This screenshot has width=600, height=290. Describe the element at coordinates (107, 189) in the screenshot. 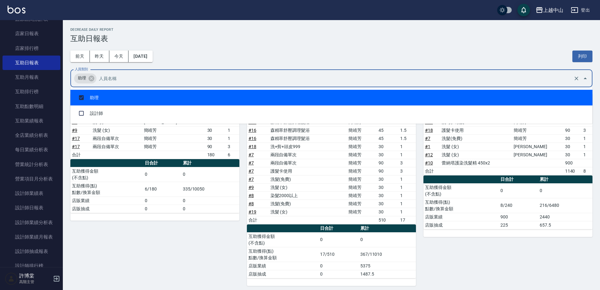

I see `td: 互助獲得(點) 點數/換算金額` at that location.